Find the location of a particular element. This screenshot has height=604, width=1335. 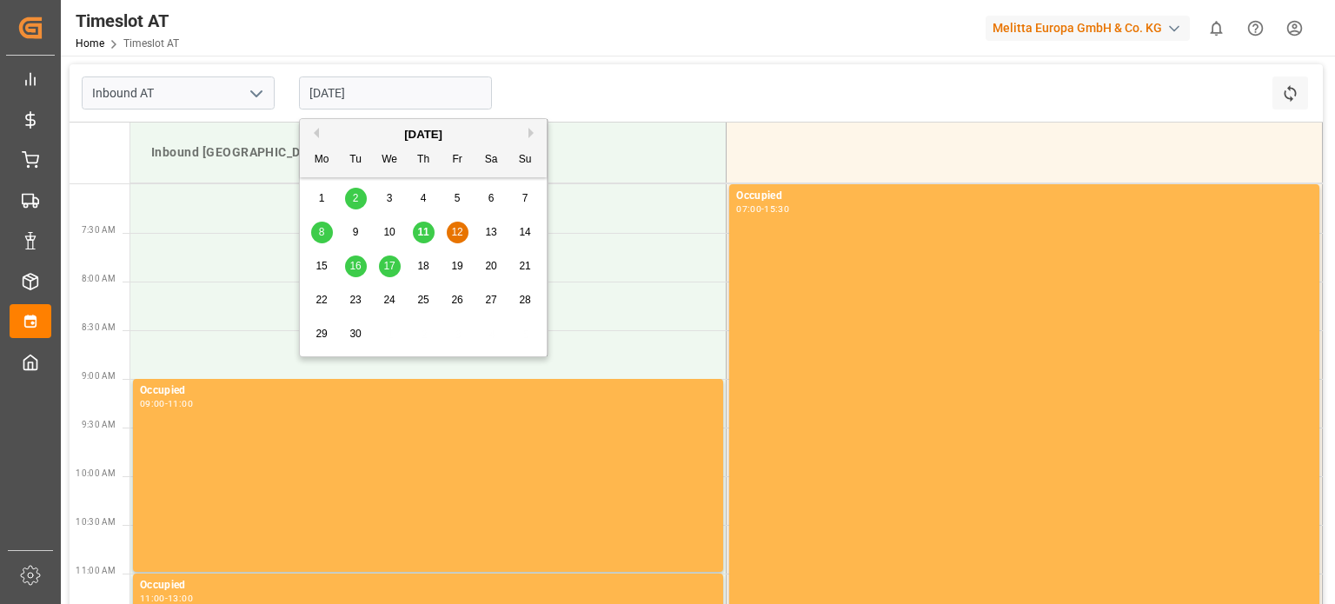

div: Choose Tuesday, September 16th, 2025 is located at coordinates (355, 266).